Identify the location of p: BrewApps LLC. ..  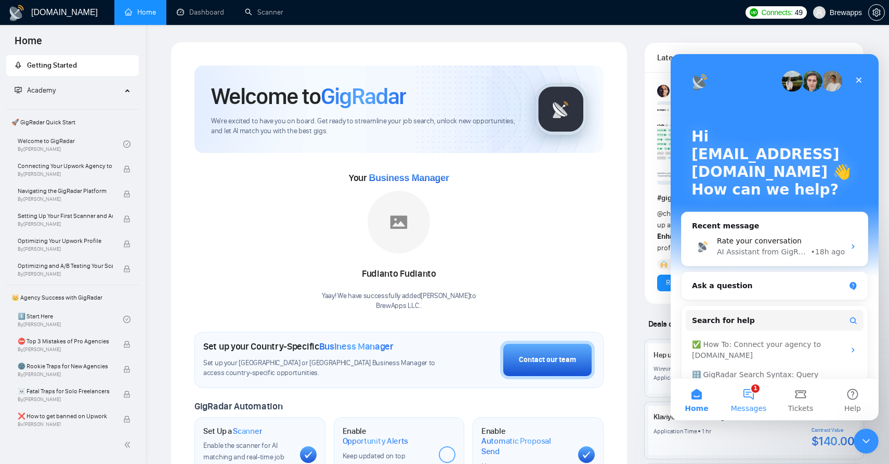
(399, 306).